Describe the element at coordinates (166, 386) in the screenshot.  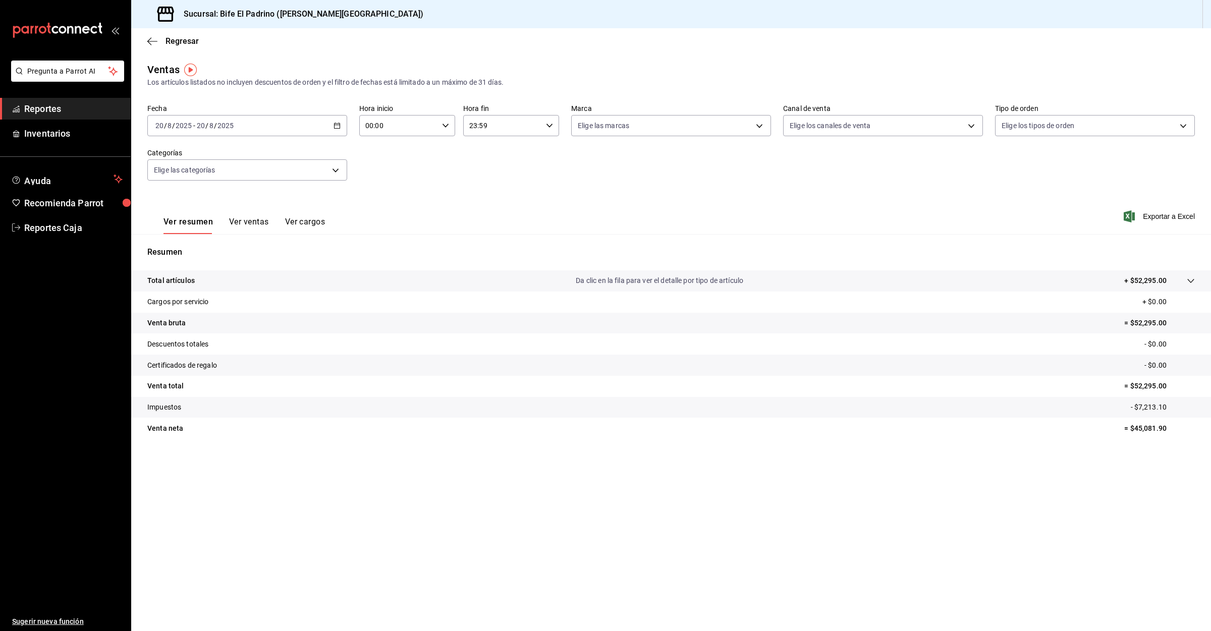
I see `p: Venta total` at that location.